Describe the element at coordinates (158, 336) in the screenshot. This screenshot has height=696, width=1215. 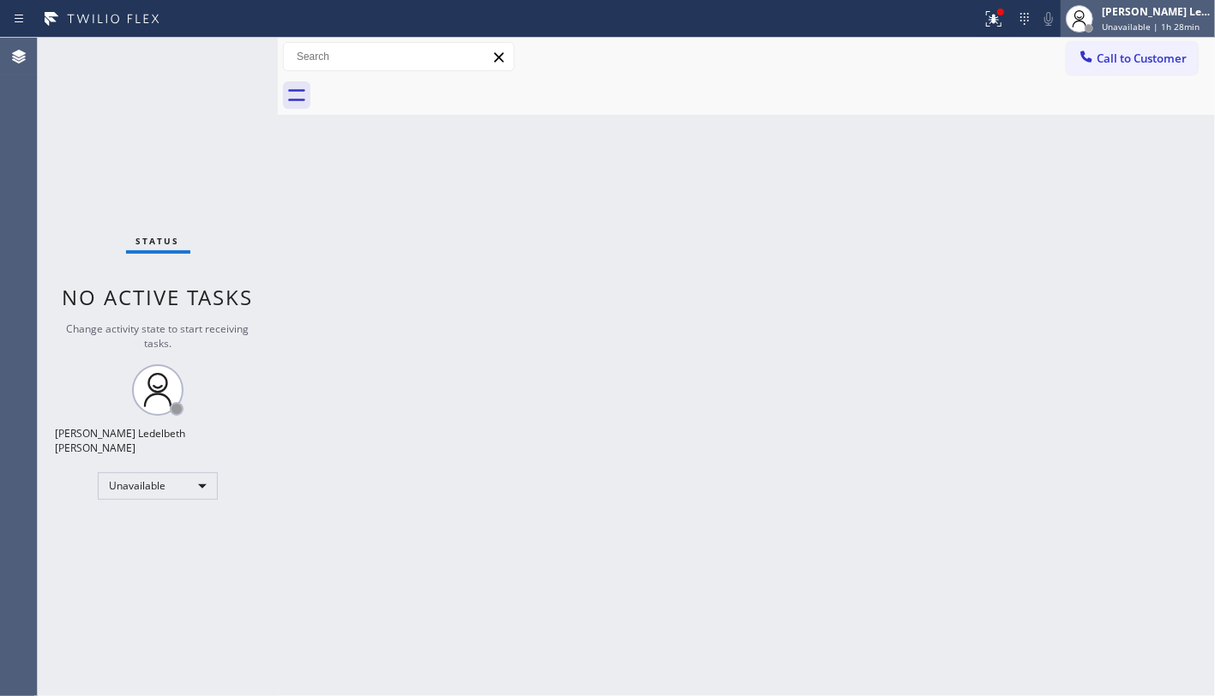
I see `span: Change activity state to start receiving tasks.` at that location.